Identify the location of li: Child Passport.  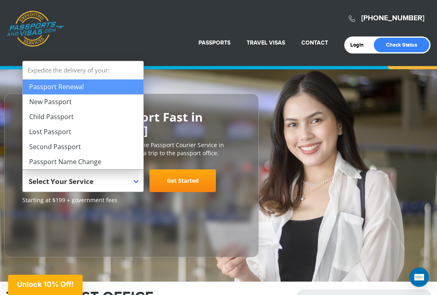
(83, 117).